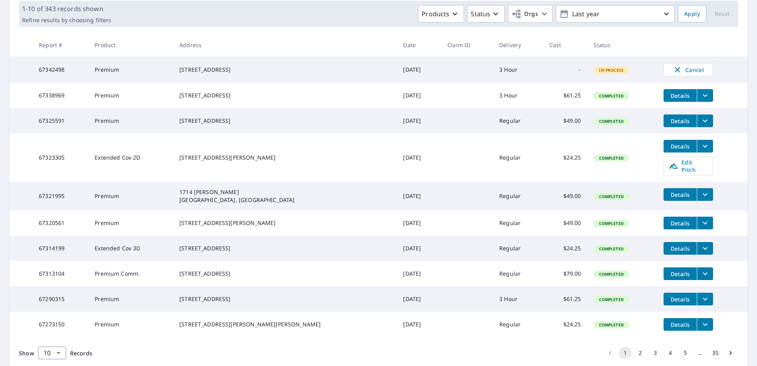 This screenshot has width=757, height=366. I want to click on span: Edit Pitch, so click(688, 166).